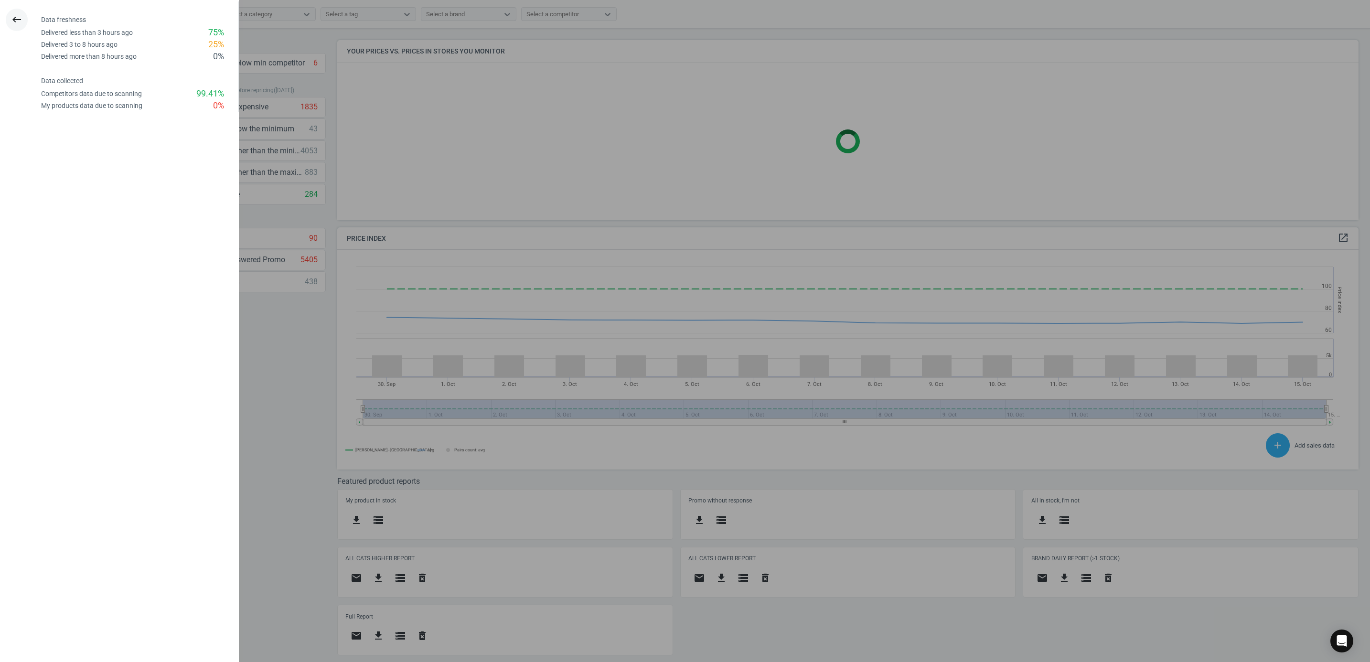 This screenshot has width=1370, height=662. Describe the element at coordinates (17, 20) in the screenshot. I see `i: keyboard_backspace` at that location.